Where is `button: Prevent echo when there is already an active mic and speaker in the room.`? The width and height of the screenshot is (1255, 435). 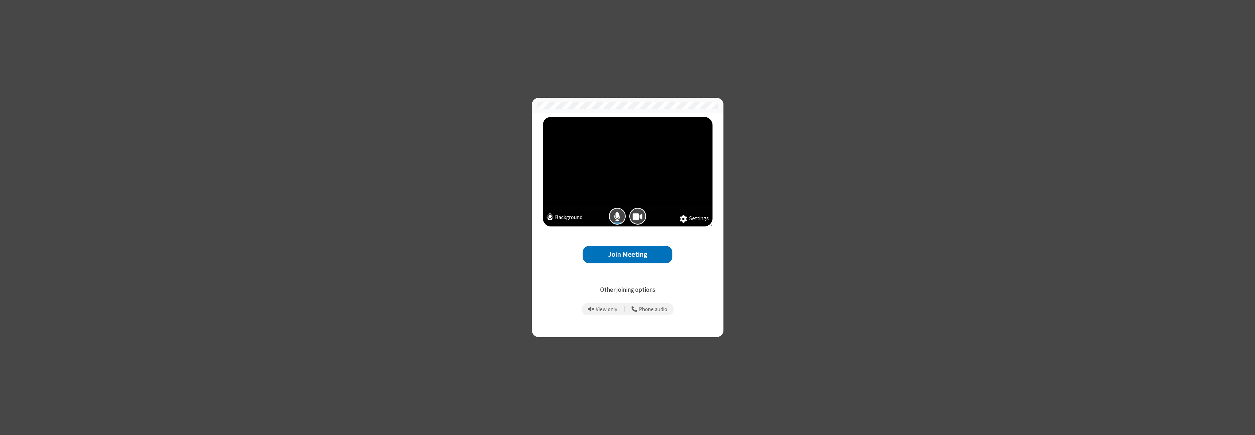
button: Prevent echo when there is already an active mic and speaker in the room. is located at coordinates (603, 309).